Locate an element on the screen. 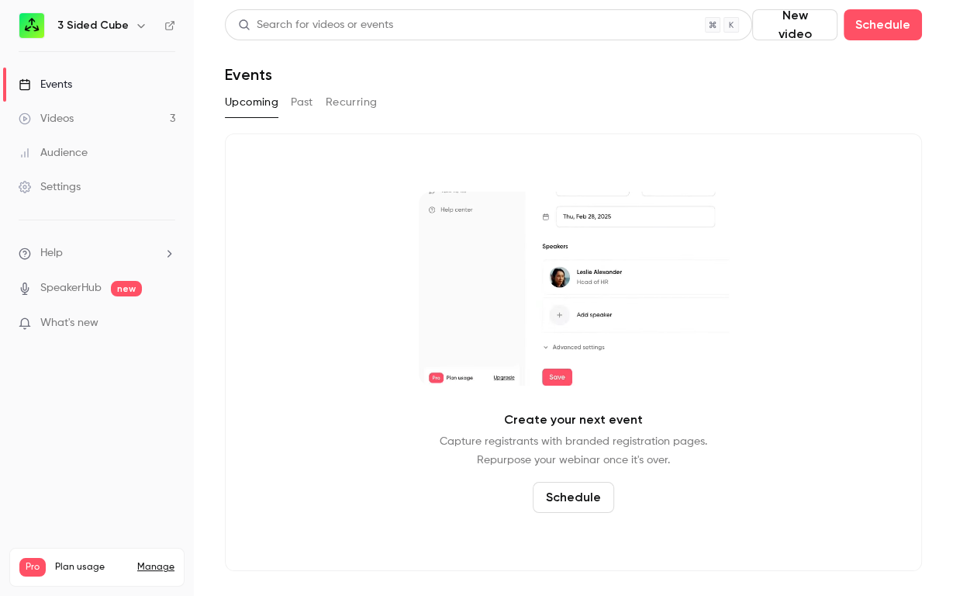 This screenshot has width=953, height=596. span: Help is located at coordinates (51, 253).